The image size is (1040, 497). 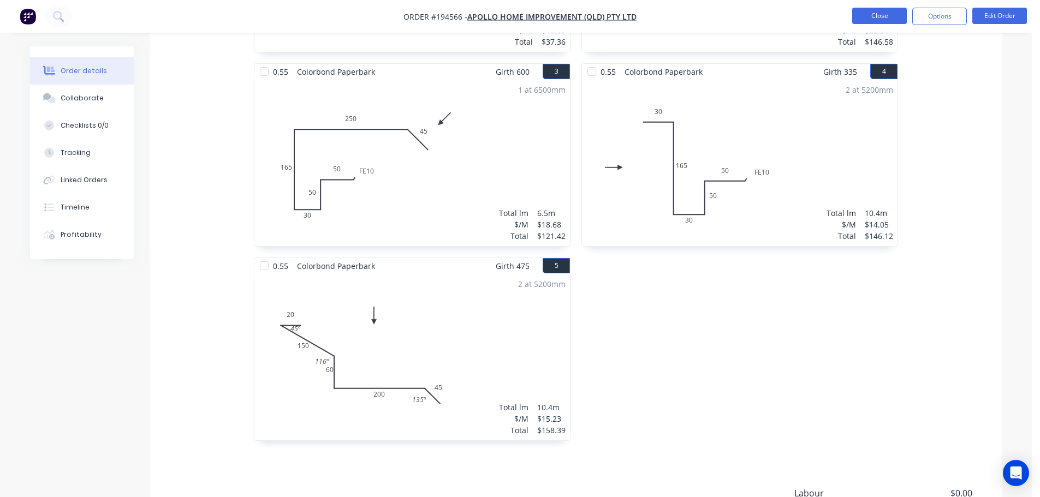 What do you see at coordinates (552, 16) in the screenshot?
I see `span: Apollo Home Improvement (QLD) Pty Ltd` at bounding box center [552, 16].